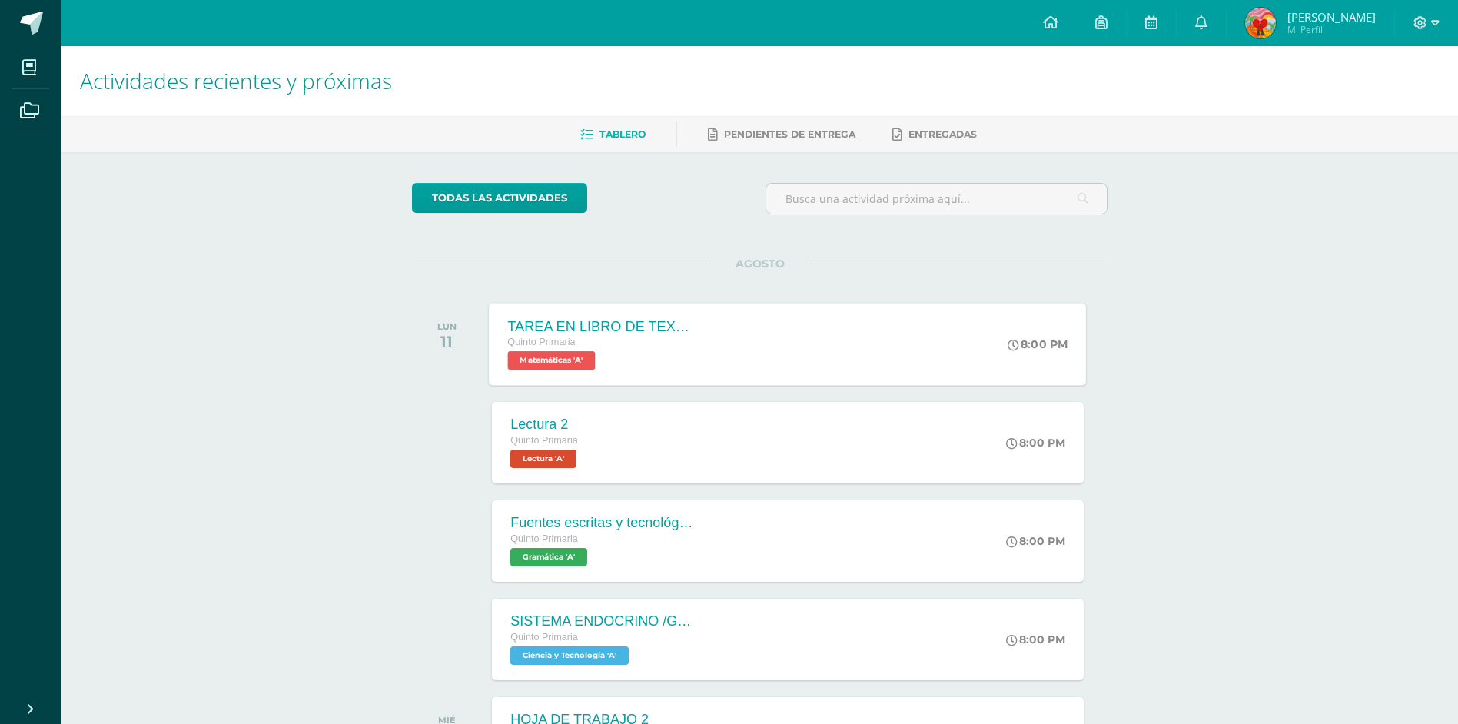  What do you see at coordinates (1331, 29) in the screenshot?
I see `span: Mi Perfil` at bounding box center [1331, 29].